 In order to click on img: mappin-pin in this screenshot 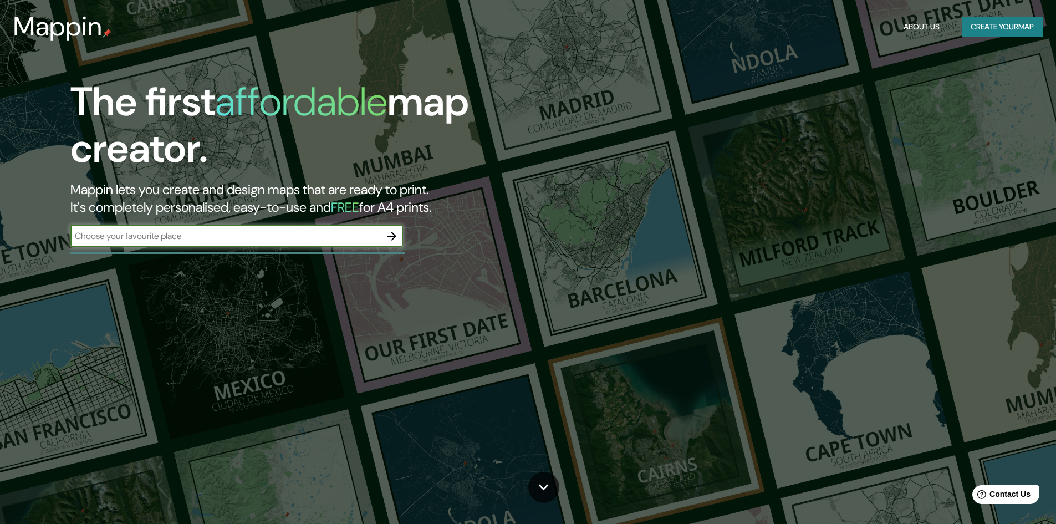, I will do `click(107, 33)`.